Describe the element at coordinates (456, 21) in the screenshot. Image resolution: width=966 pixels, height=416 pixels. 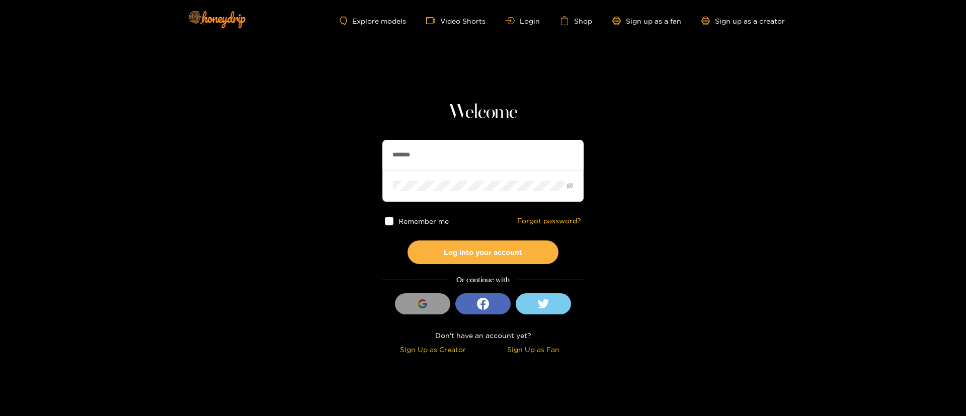
I see `a: Video Shorts` at that location.